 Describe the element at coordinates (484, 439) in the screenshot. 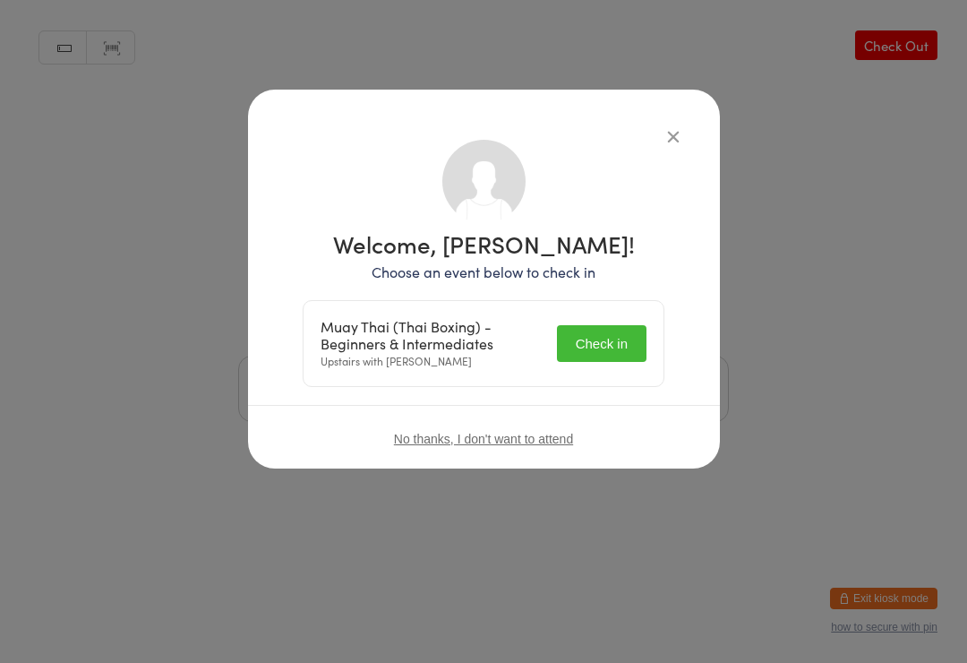

I see `button: No thanks, I don't want to attend` at that location.